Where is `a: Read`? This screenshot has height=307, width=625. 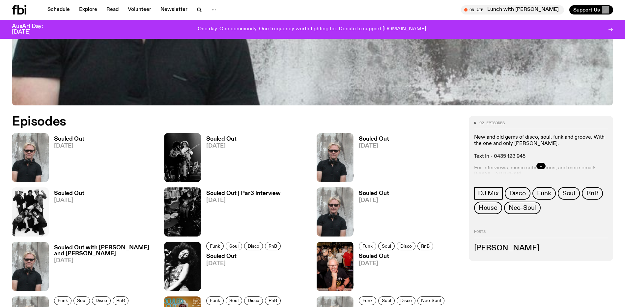
a: Read is located at coordinates (112, 10).